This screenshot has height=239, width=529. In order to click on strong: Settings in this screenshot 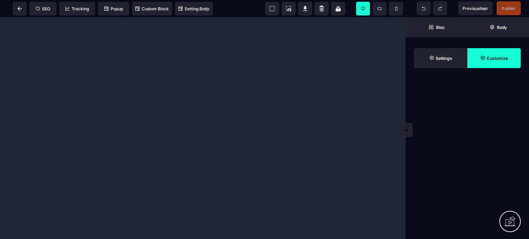, I will do `click(444, 58)`.